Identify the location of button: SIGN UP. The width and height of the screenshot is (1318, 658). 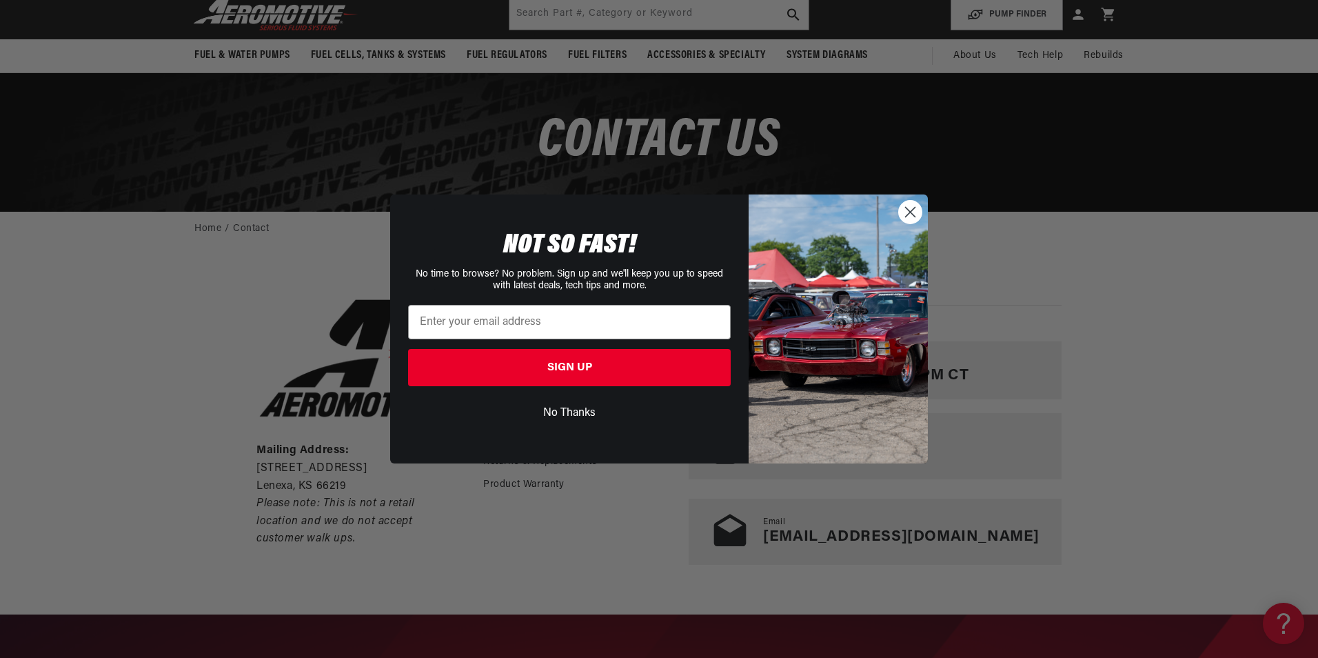
(569, 367).